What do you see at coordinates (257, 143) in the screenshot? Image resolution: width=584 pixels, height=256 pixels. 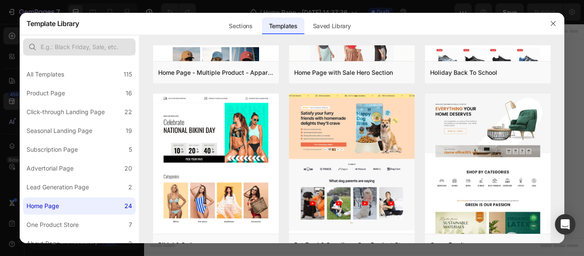 I see `div: Start with Sections from sidebar` at bounding box center [257, 143].